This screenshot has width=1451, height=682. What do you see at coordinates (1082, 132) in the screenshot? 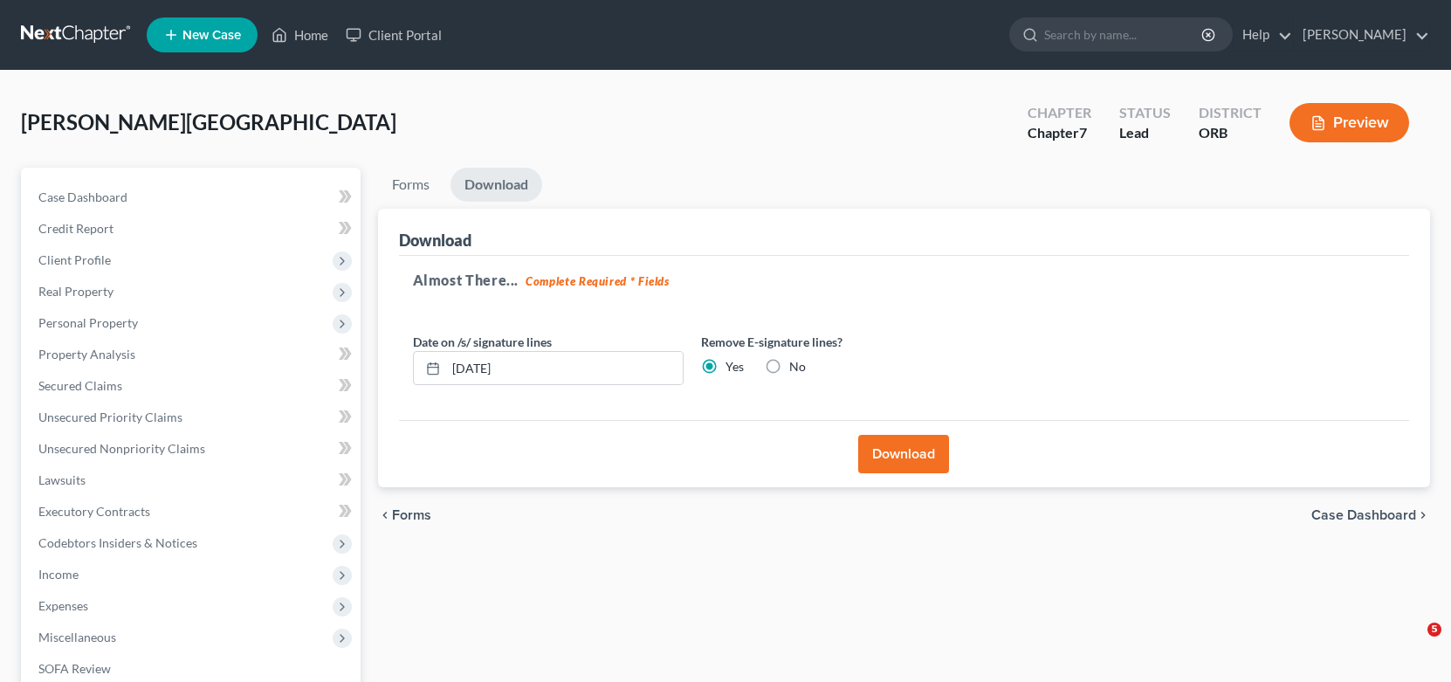
I see `span: 7` at bounding box center [1082, 132].